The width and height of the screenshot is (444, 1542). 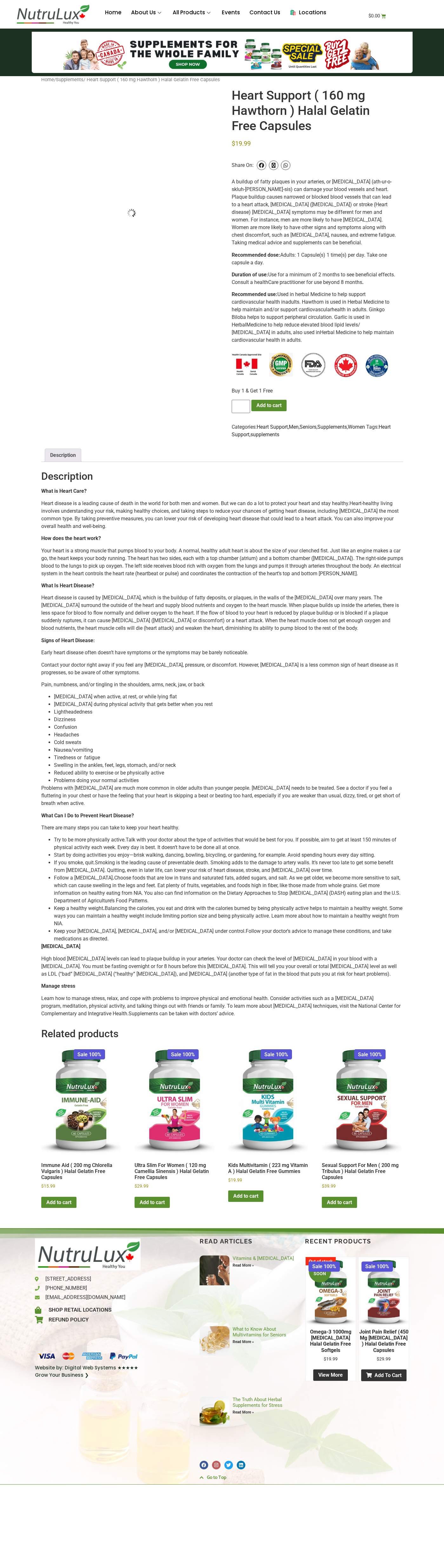 I want to click on bdi: 0.00, so click(x=374, y=16).